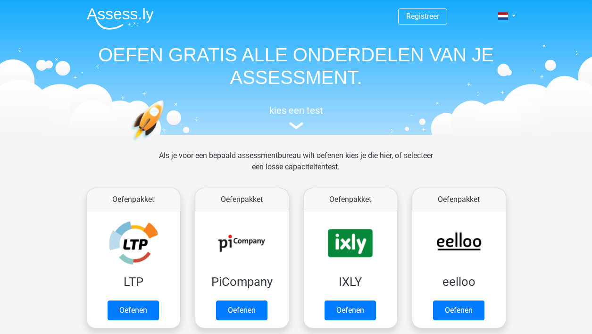  What do you see at coordinates (296, 167) in the screenshot?
I see `div: Als je voor een bepaald assessmentbureau wilt oefenen kies je die hier, of selecteer een losse ca...` at bounding box center [296, 167].